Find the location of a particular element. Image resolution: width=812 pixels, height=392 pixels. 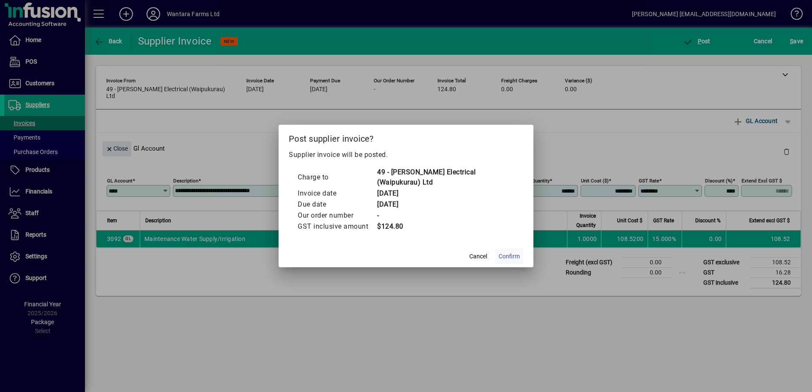

p: Supplier invoice will be posted. is located at coordinates (406, 155).